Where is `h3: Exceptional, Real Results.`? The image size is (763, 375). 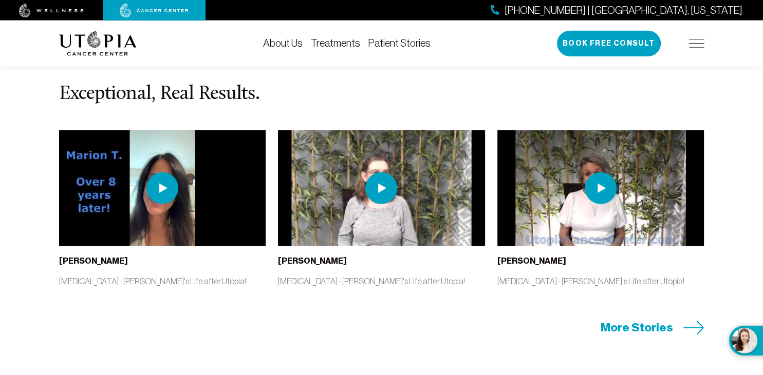 h3: Exceptional, Real Results. is located at coordinates (382, 95).